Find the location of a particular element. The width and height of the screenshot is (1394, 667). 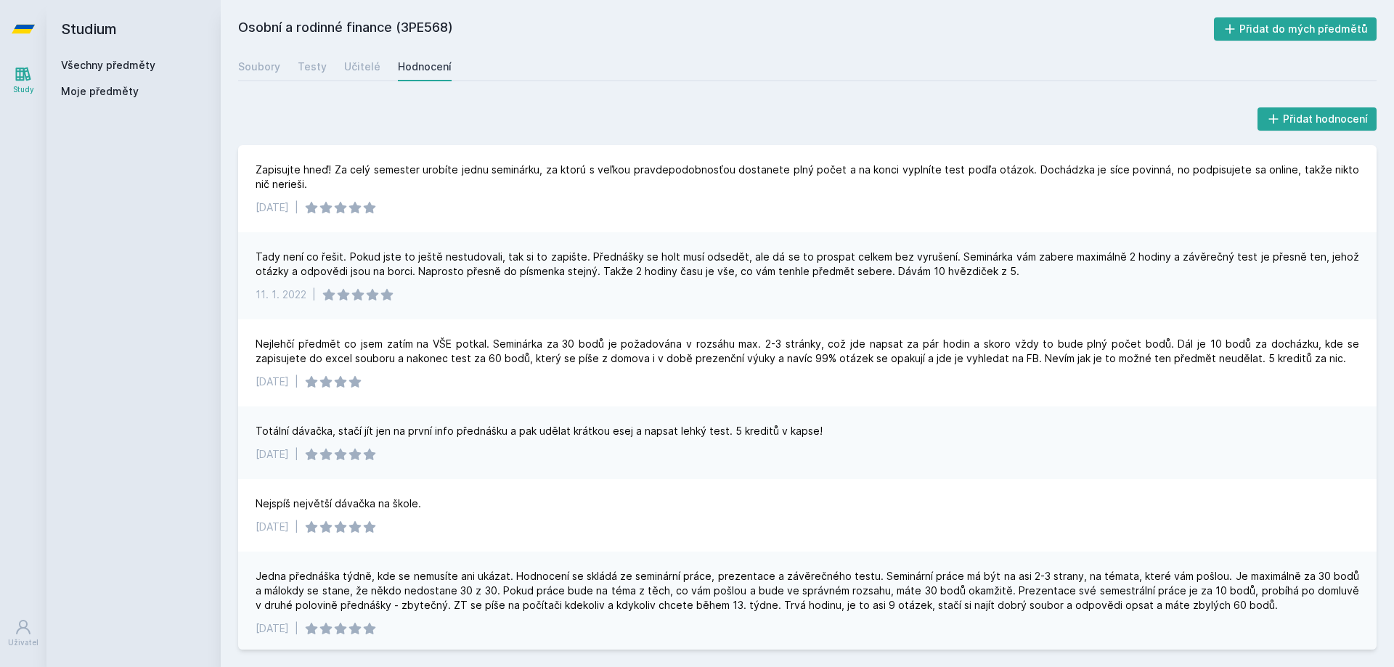

a: Soubory is located at coordinates (259, 67).